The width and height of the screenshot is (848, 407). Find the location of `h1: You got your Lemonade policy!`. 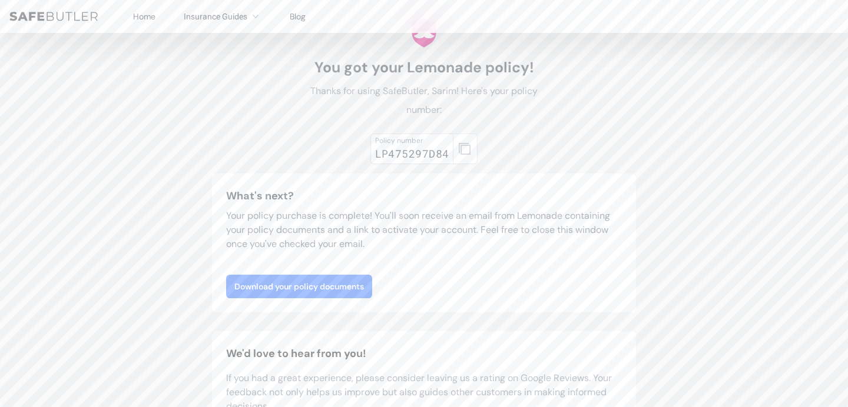

h1: You got your Lemonade policy! is located at coordinates (424, 68).